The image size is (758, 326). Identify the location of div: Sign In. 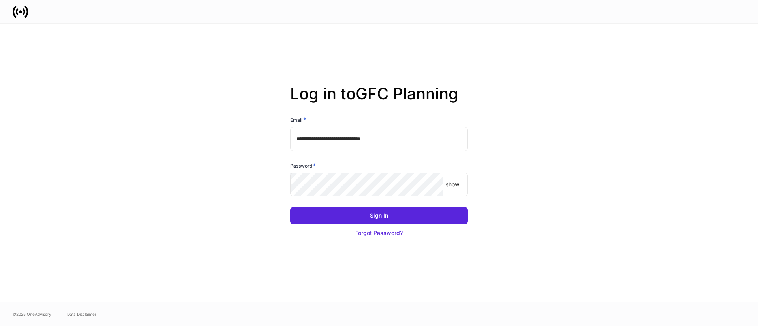
(379, 216).